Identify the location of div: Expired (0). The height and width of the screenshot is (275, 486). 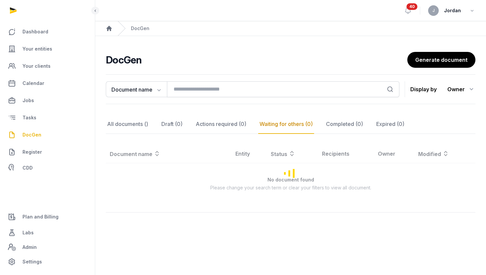
(390, 124).